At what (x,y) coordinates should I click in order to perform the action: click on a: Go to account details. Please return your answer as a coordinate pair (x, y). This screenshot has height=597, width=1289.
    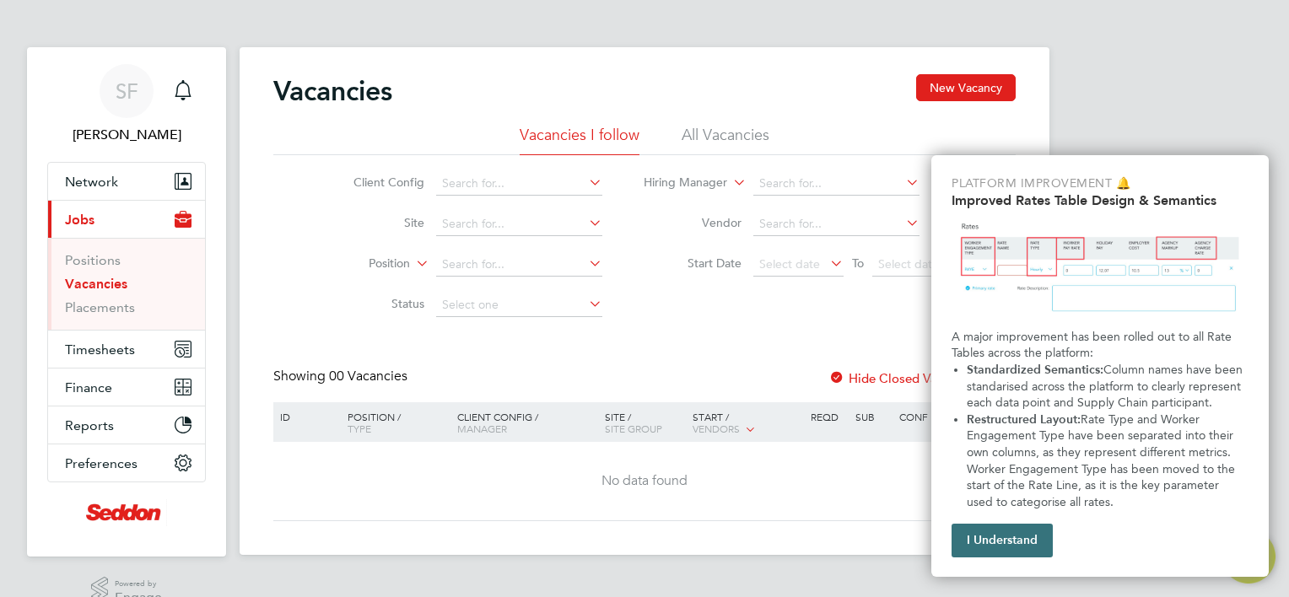
    Looking at the image, I should click on (127, 105).